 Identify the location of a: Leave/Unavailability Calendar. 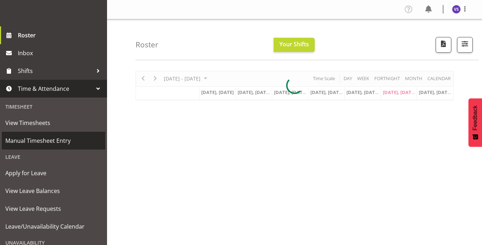
(53, 227).